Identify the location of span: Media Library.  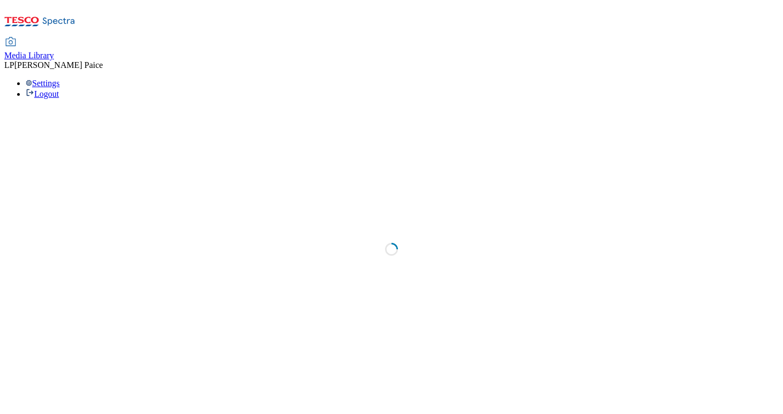
(29, 55).